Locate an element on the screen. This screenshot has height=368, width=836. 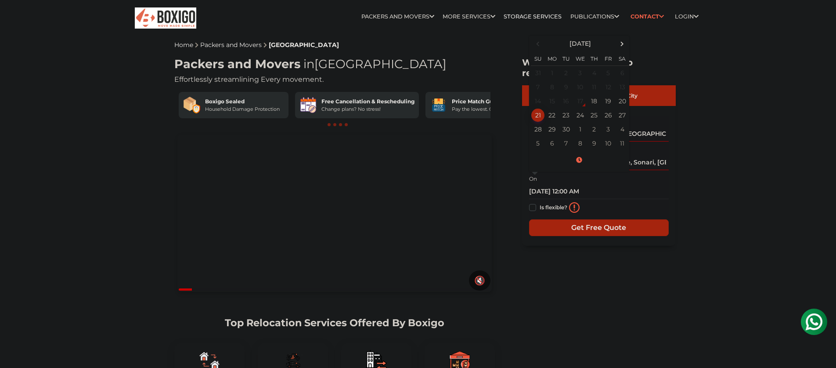
span: in is located at coordinates (309, 64).